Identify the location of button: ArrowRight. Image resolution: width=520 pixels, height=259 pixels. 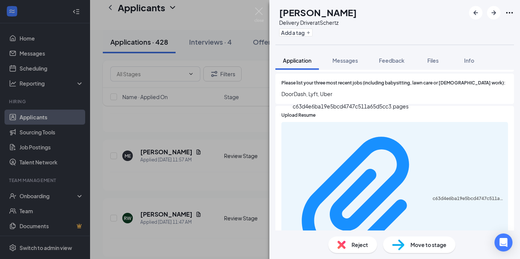
(494, 13).